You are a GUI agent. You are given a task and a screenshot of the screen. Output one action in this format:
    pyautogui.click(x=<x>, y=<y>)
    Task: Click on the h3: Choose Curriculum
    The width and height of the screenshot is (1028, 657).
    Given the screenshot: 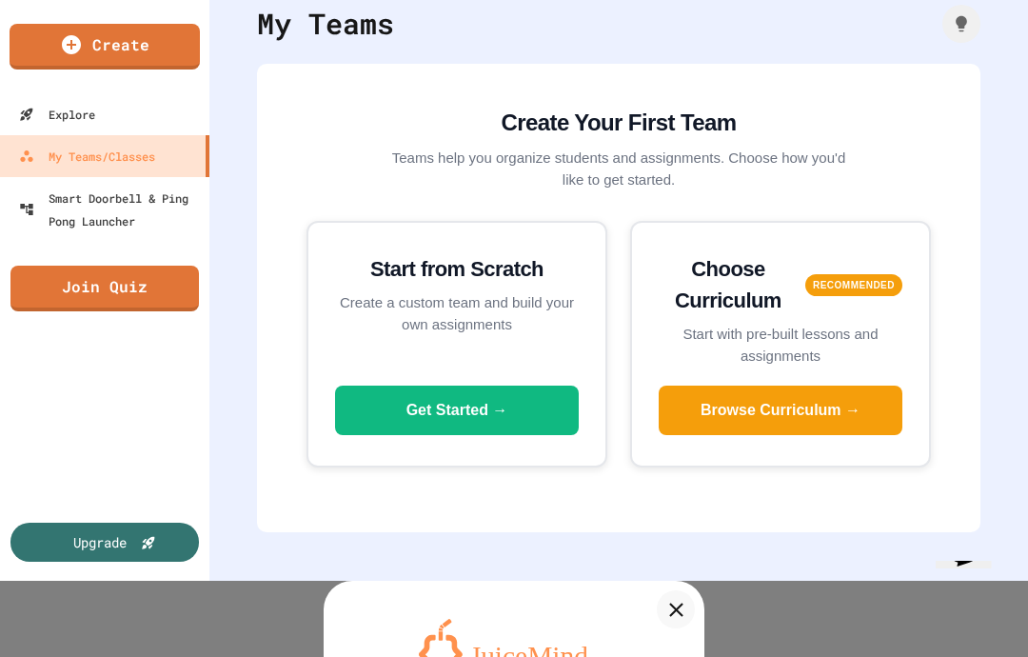 What is the action you would take?
    pyautogui.click(x=728, y=285)
    